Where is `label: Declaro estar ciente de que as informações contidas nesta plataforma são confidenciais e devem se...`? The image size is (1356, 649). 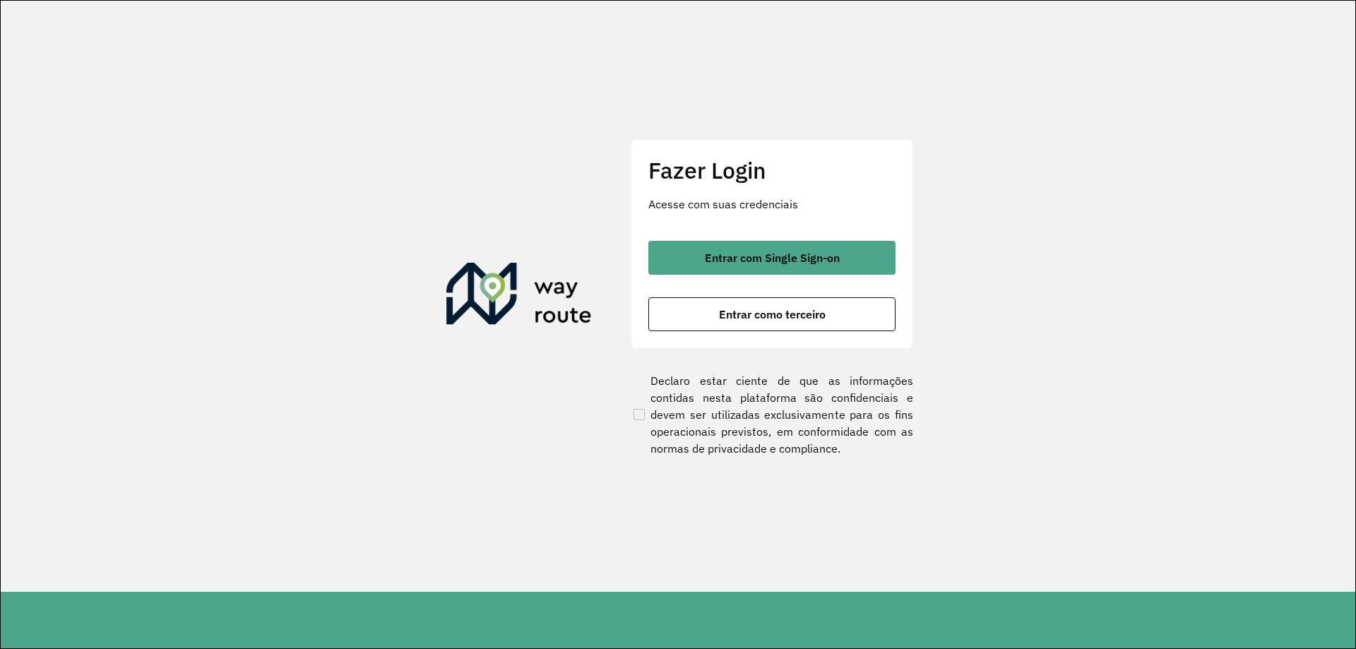 label: Declaro estar ciente de que as informações contidas nesta plataforma são confidenciais e devem se... is located at coordinates (772, 414).